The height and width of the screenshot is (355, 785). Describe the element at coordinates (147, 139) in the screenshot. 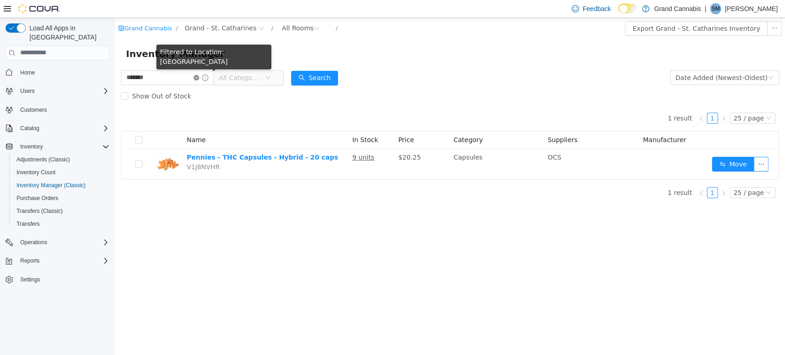

I see `a: Pennies - THC Capsules - Hybrid - 20 caps` at that location.